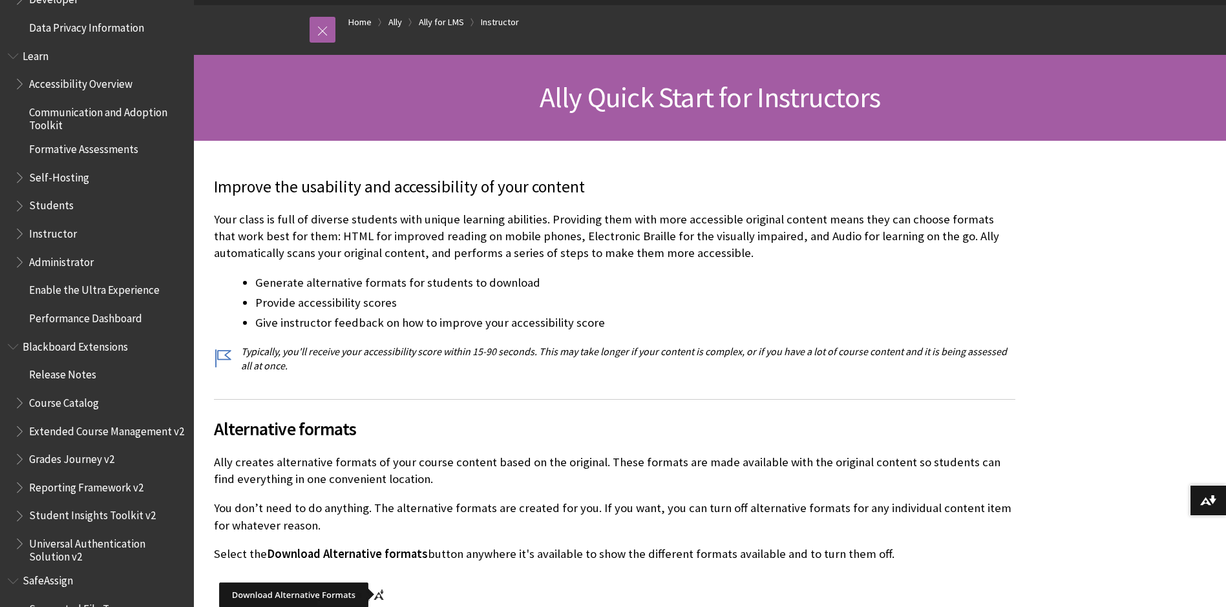 The height and width of the screenshot is (607, 1226). Describe the element at coordinates (97, 187) in the screenshot. I see `nav: Book outline for Blackboard Learn Help` at that location.